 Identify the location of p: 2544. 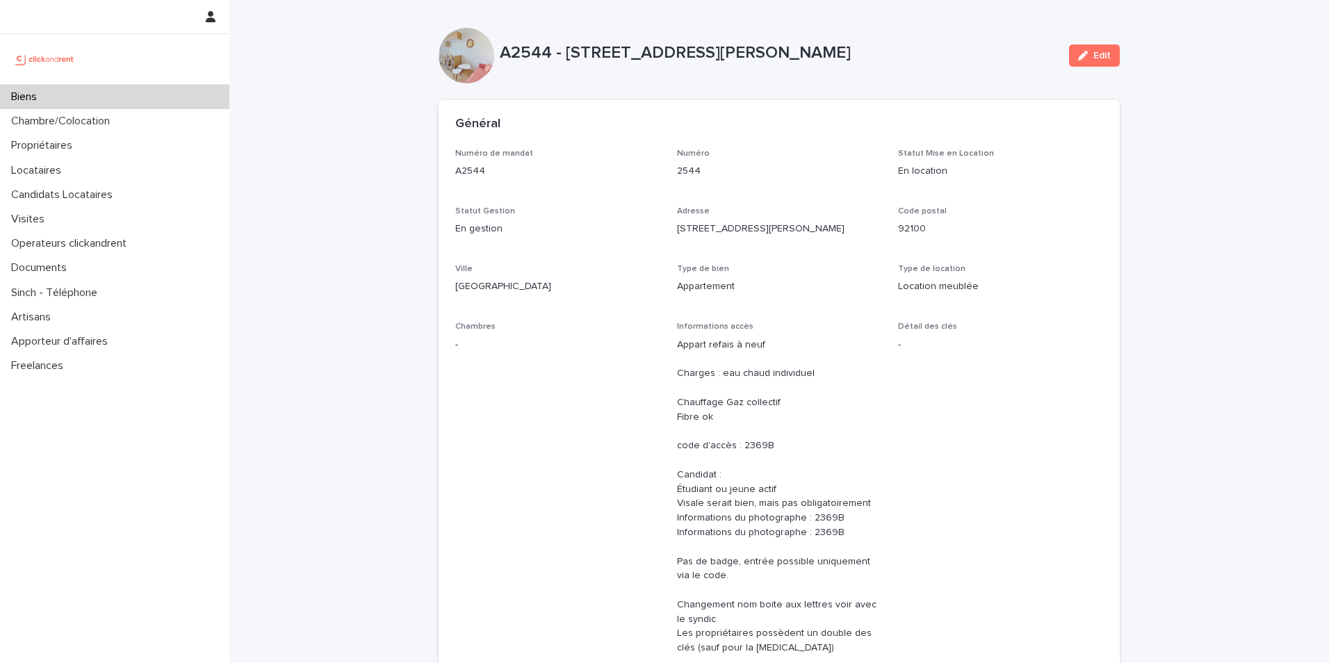
(779, 171).